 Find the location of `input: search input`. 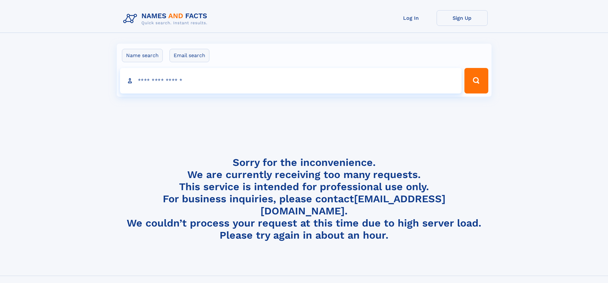

input: search input is located at coordinates (291, 81).